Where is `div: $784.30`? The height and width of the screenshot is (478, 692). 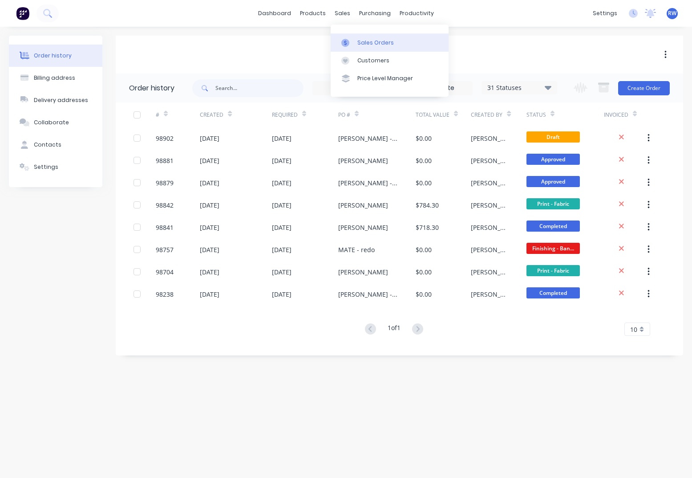
div: $784.30 is located at coordinates (427, 205).